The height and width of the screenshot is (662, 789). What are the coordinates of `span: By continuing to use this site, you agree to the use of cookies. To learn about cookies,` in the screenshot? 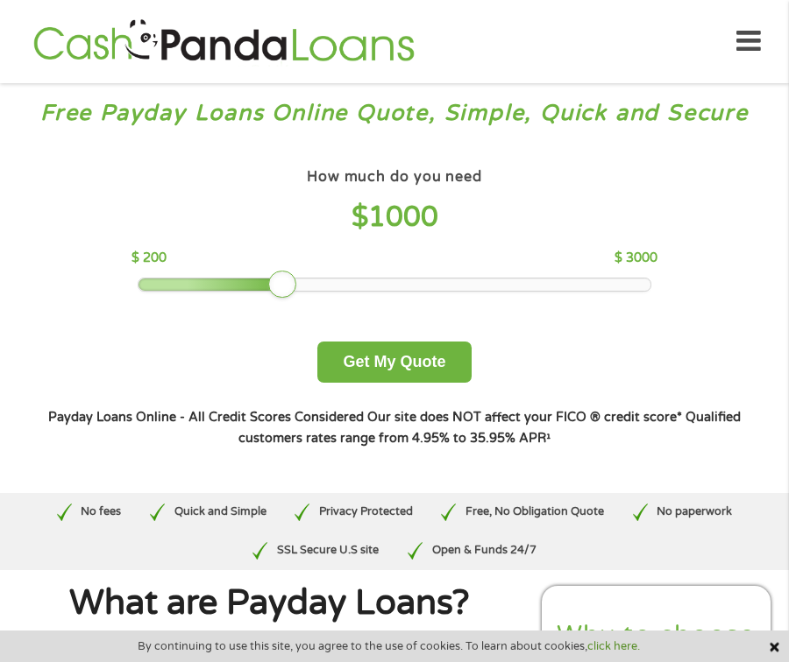 It's located at (388, 647).